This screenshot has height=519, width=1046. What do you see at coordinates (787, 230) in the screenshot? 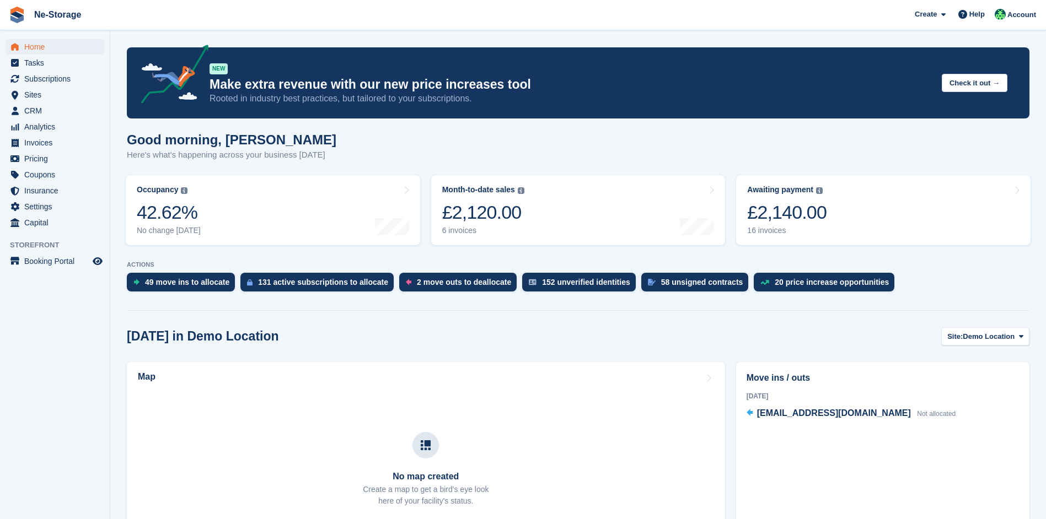
I see `div: 16 invoices` at bounding box center [787, 230].